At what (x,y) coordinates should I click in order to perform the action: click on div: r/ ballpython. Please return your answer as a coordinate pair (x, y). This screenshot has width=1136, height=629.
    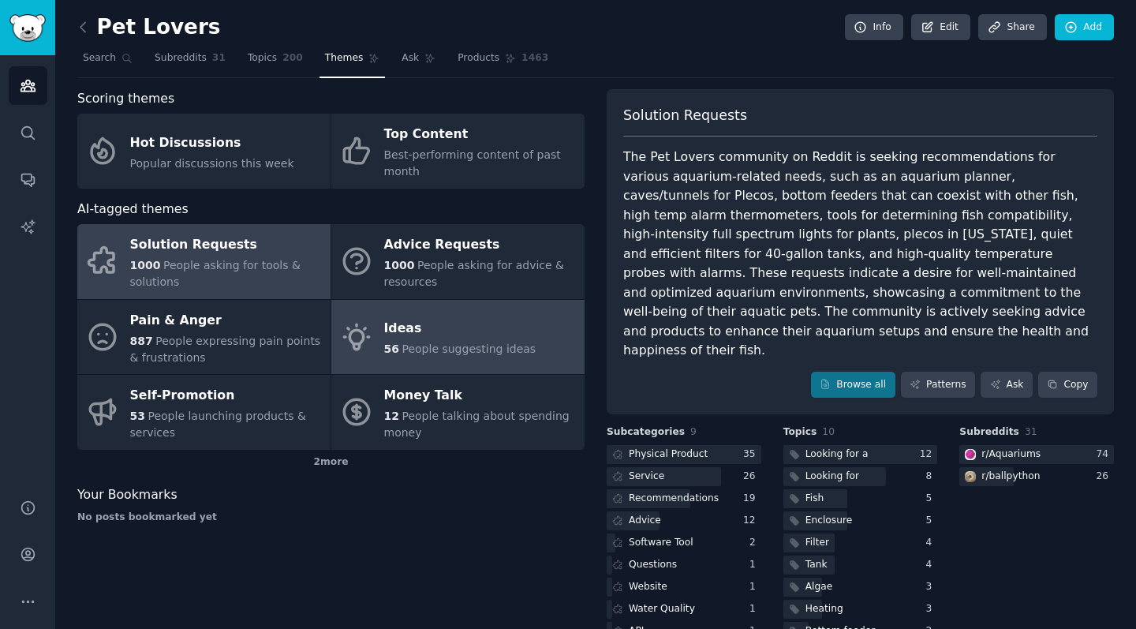
    Looking at the image, I should click on (1010, 476).